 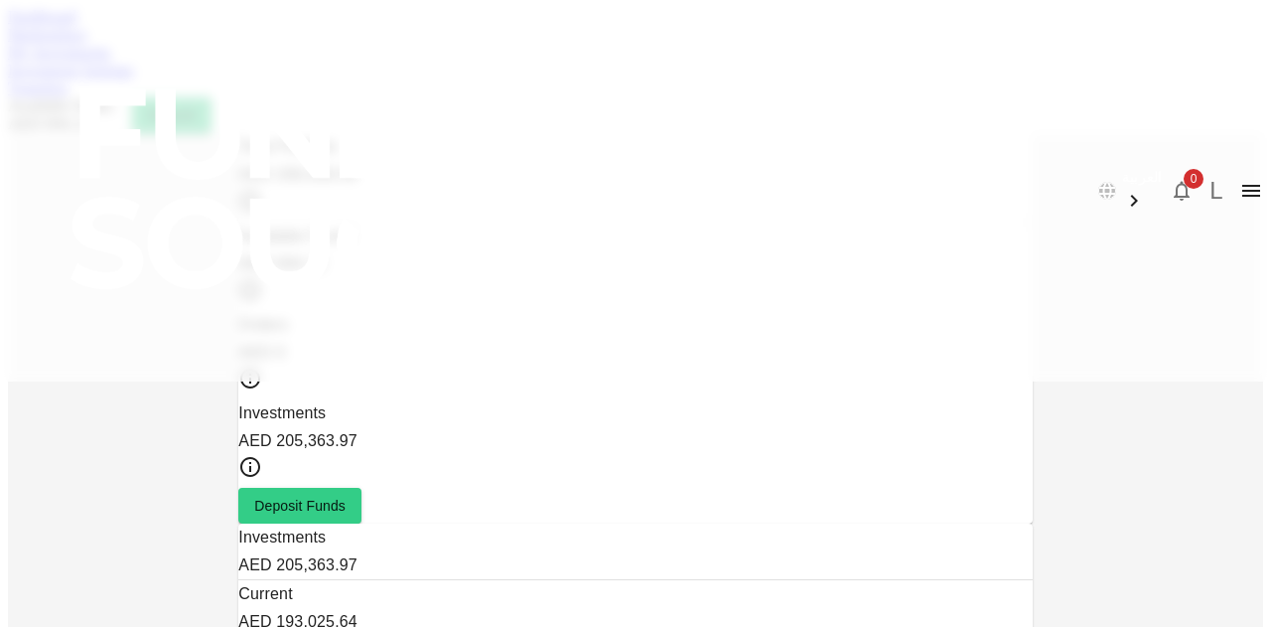 I want to click on button: Deposit Funds, so click(x=300, y=506).